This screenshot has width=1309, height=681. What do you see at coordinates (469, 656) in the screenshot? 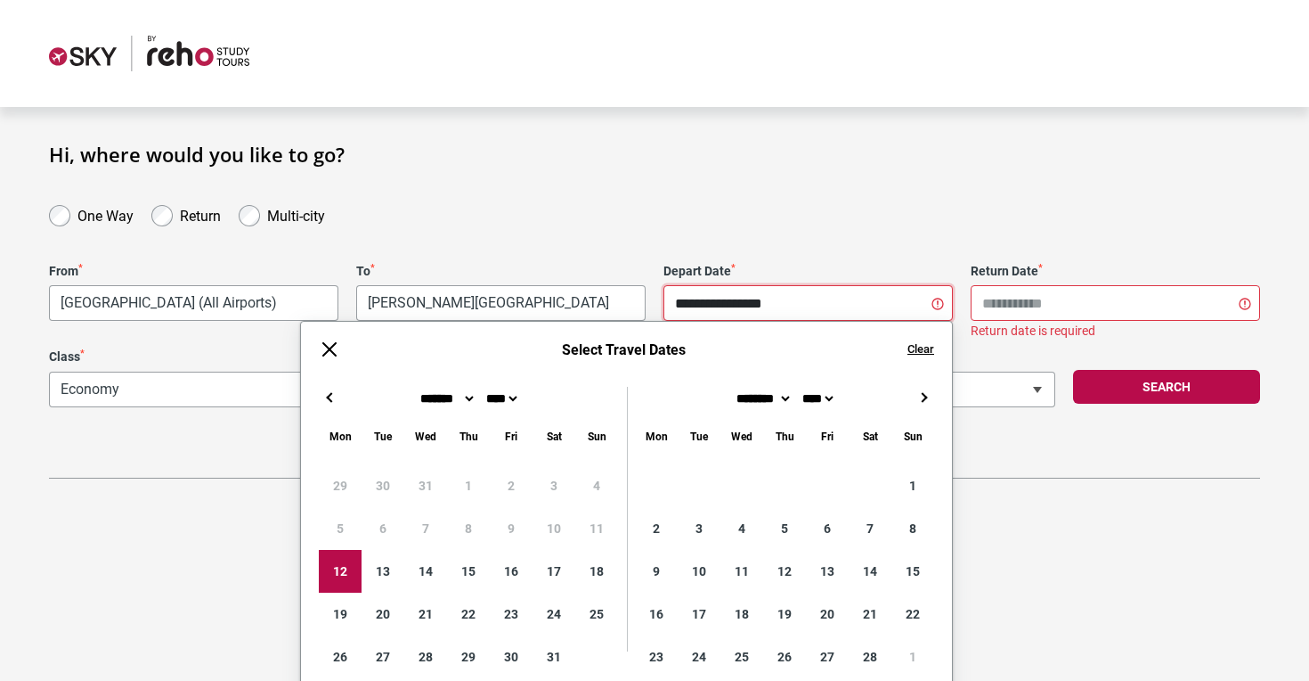
I see `div: 29` at bounding box center [469, 656].